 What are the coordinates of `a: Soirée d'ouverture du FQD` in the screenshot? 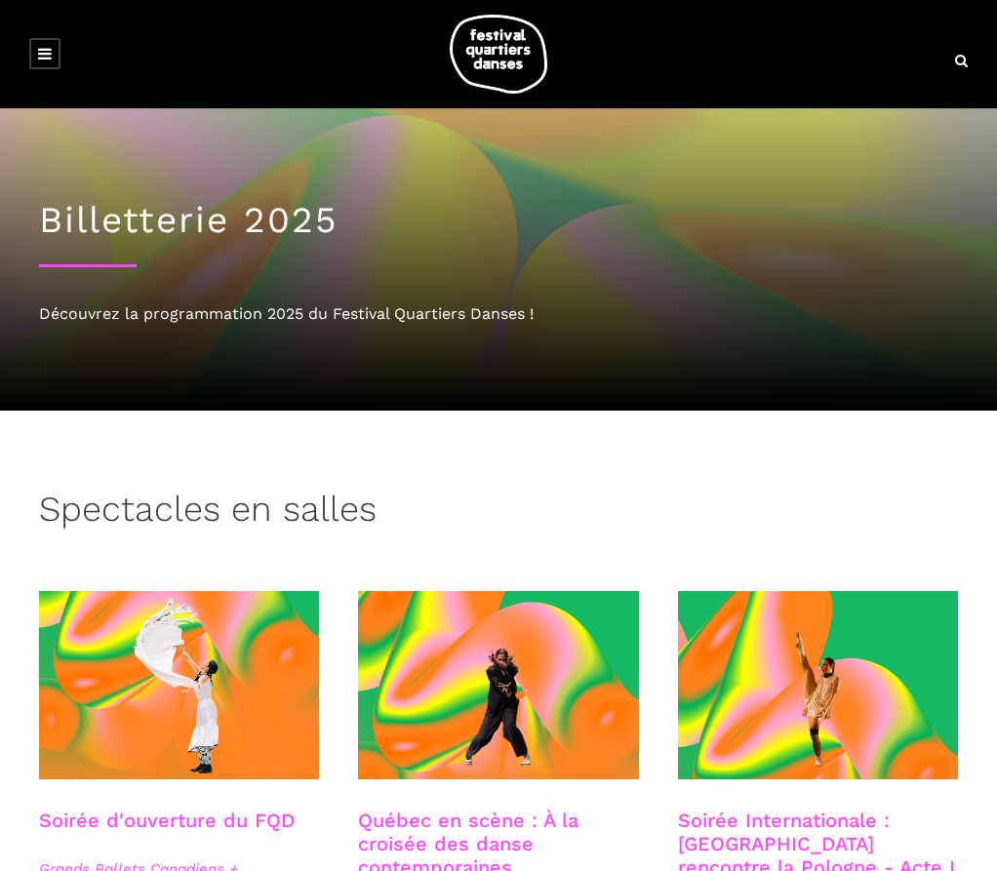 It's located at (167, 821).